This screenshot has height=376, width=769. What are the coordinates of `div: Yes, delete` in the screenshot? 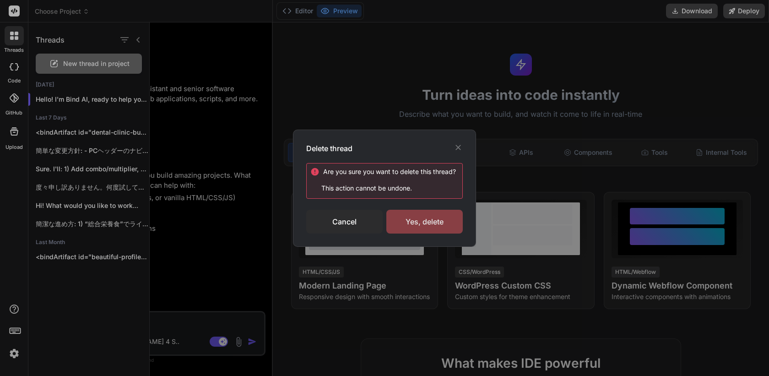 It's located at (424, 221).